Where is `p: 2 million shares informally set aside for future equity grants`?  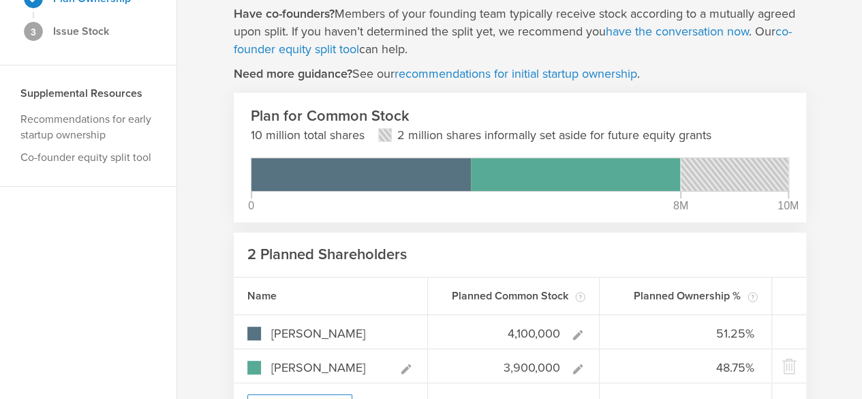
p: 2 million shares informally set aside for future equity grants is located at coordinates (554, 135).